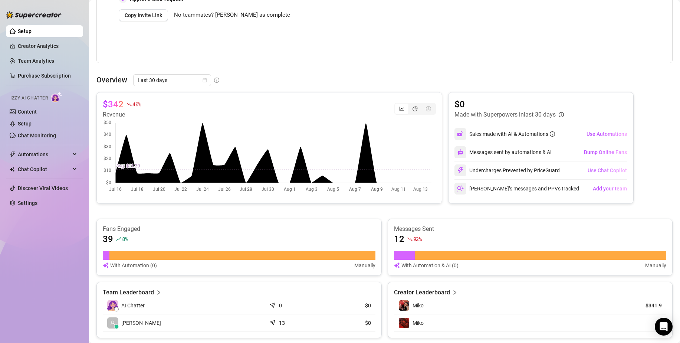  I want to click on span: Chat Copilot, so click(44, 169).